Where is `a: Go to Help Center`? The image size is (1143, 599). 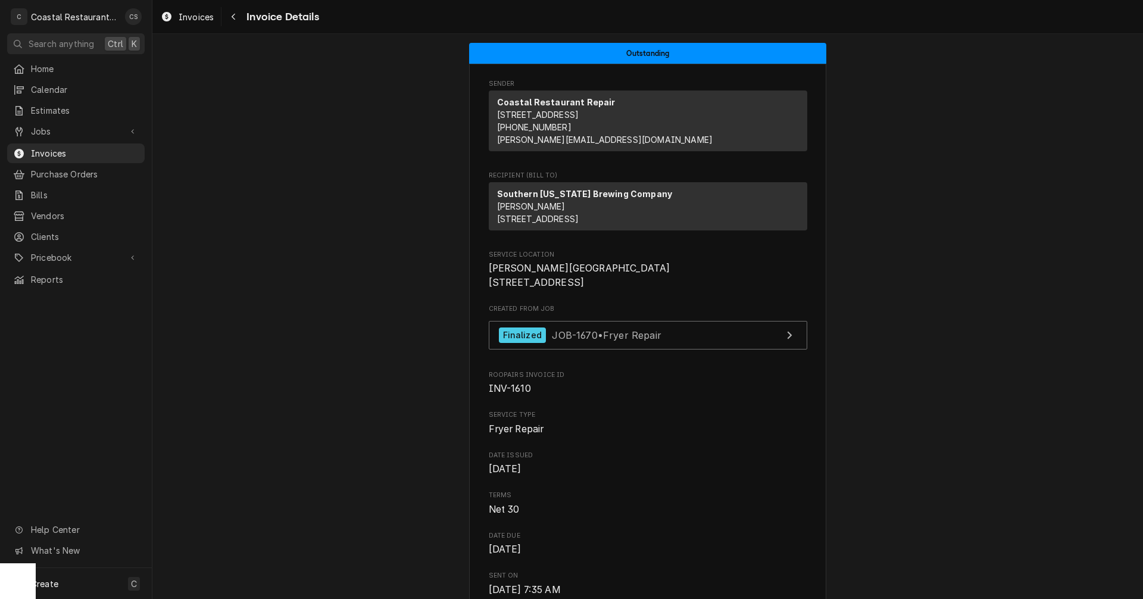 a: Go to Help Center is located at coordinates (76, 529).